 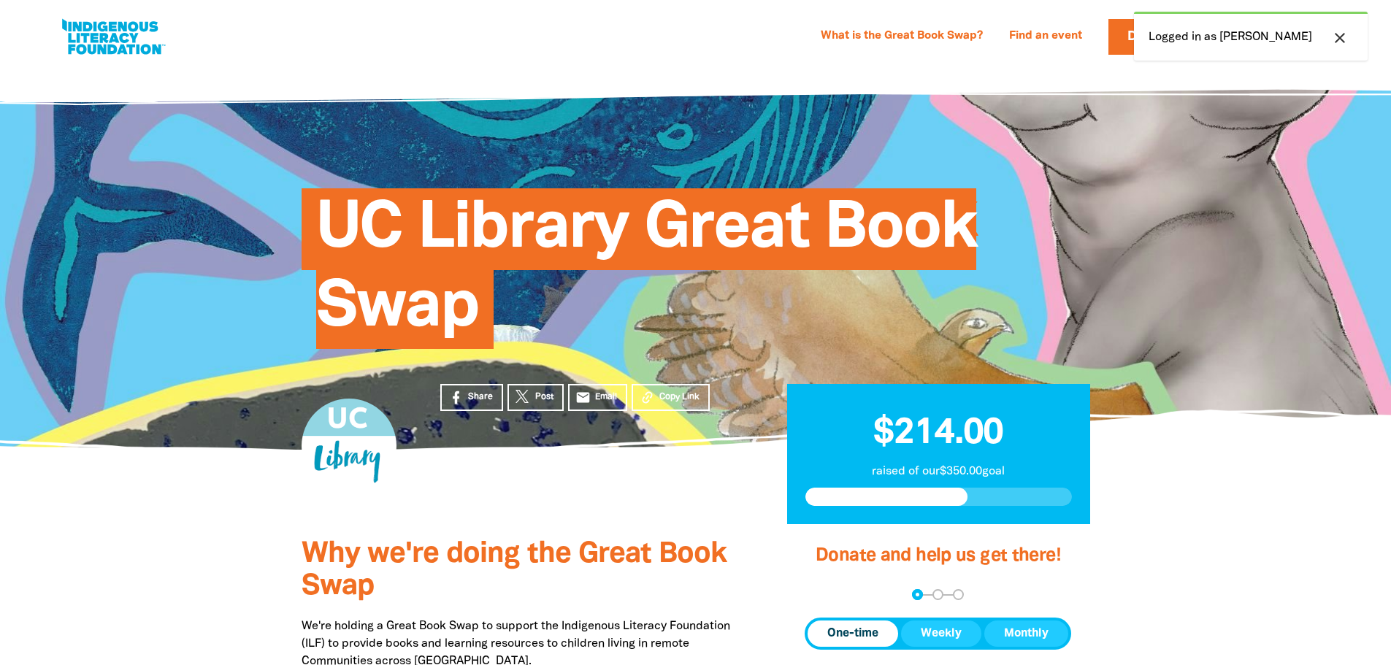 I want to click on p: raised of our $350.00 goal, so click(x=938, y=472).